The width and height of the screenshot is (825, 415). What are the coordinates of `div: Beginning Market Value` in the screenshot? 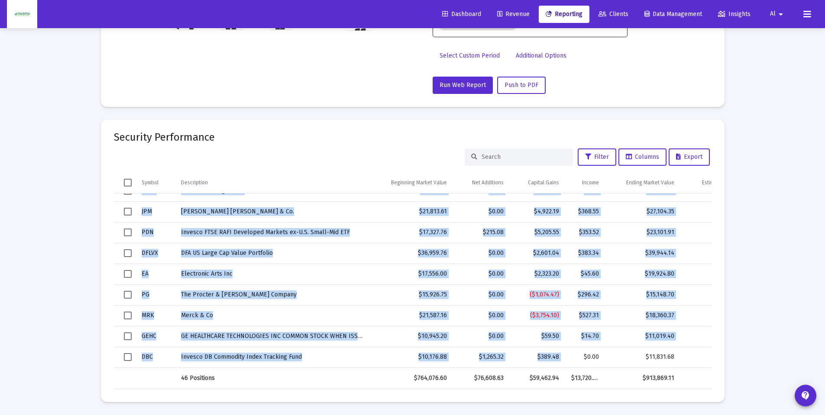 It's located at (419, 183).